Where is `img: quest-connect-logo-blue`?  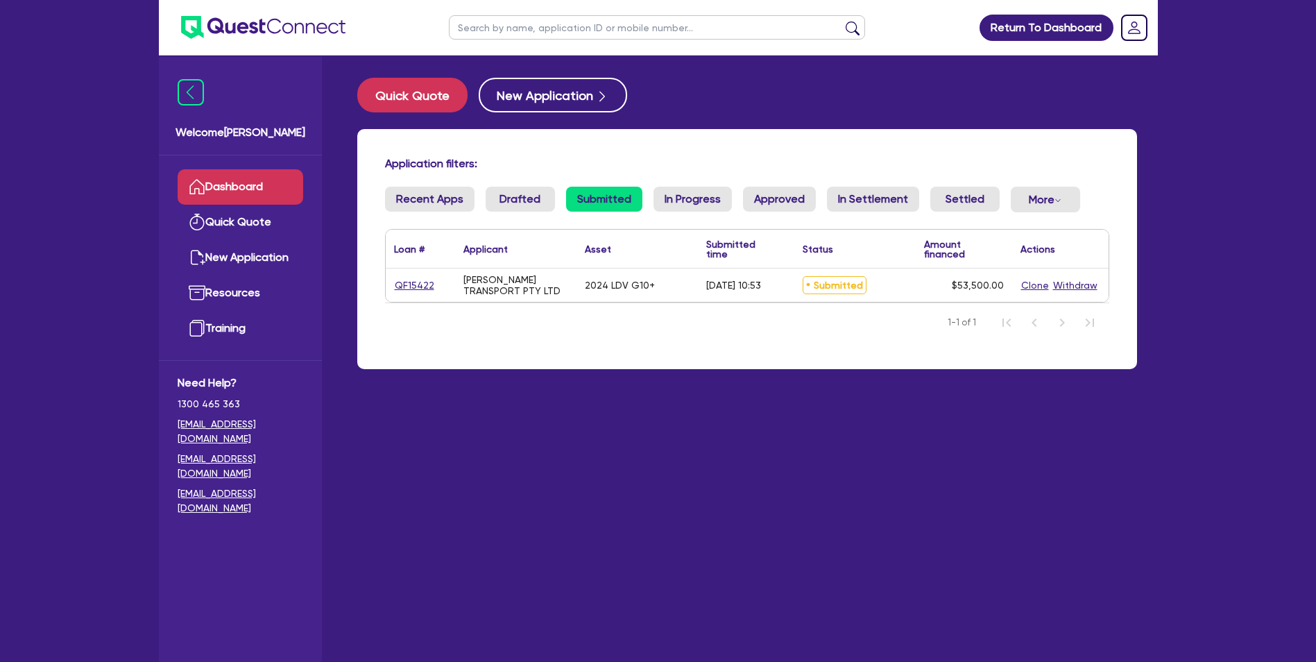
img: quest-connect-logo-blue is located at coordinates (263, 27).